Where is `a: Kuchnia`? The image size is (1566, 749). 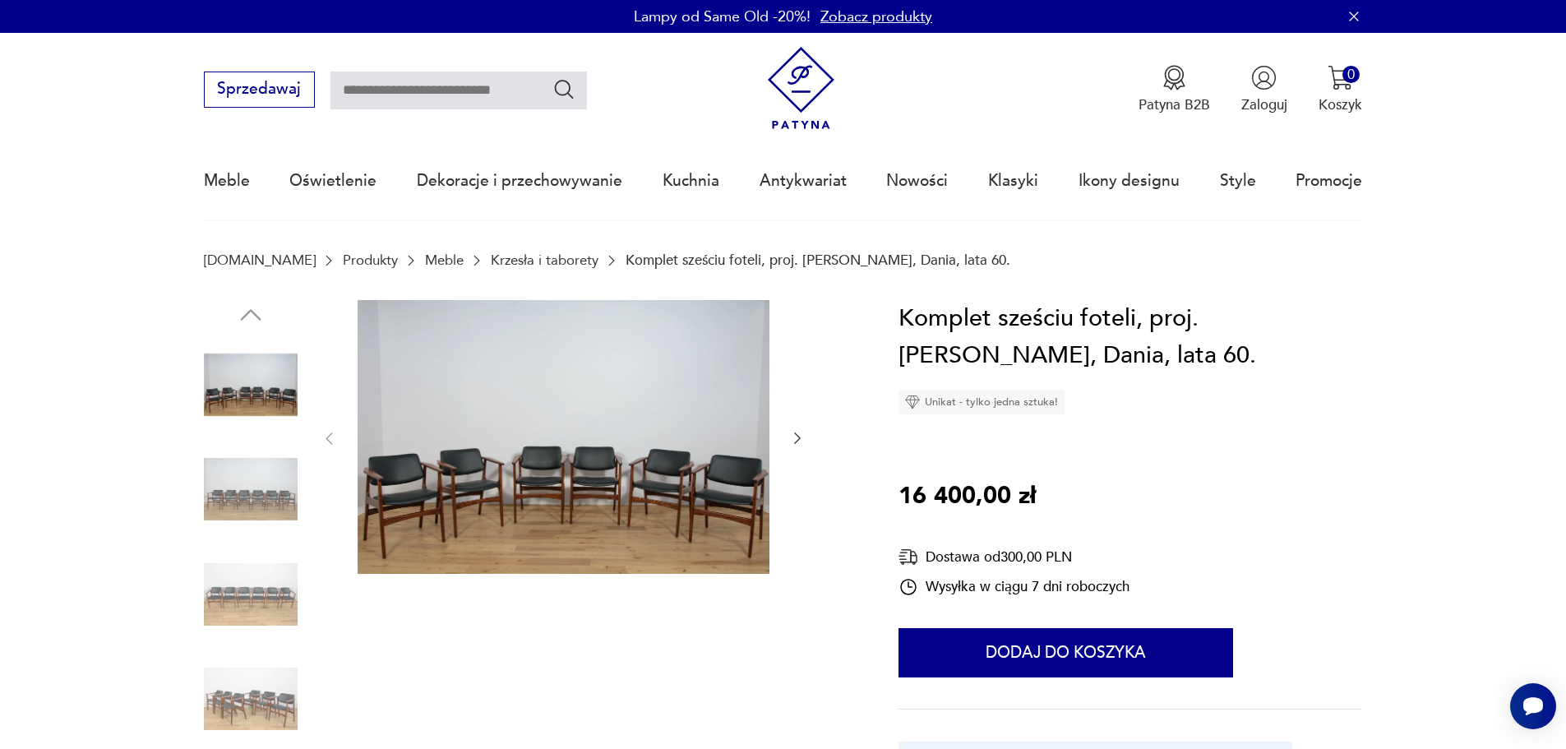 a: Kuchnia is located at coordinates (691, 181).